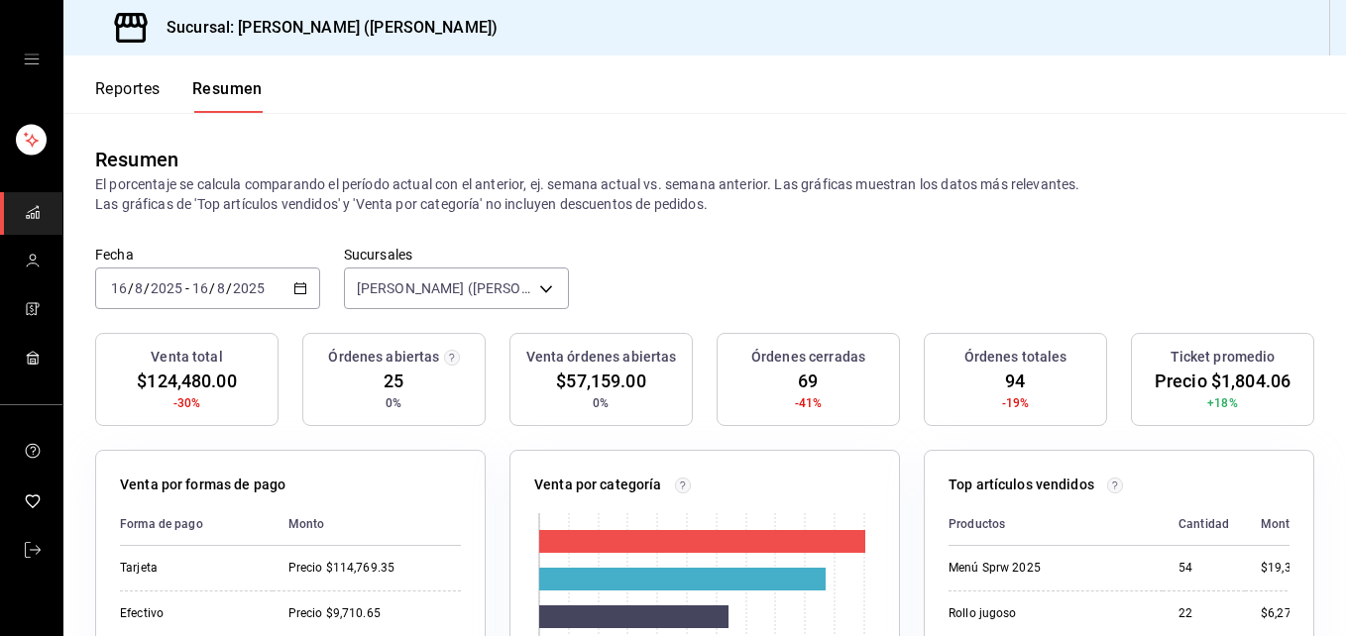 This screenshot has width=1346, height=636. What do you see at coordinates (186, 381) in the screenshot?
I see `span: $124,480.00` at bounding box center [186, 381].